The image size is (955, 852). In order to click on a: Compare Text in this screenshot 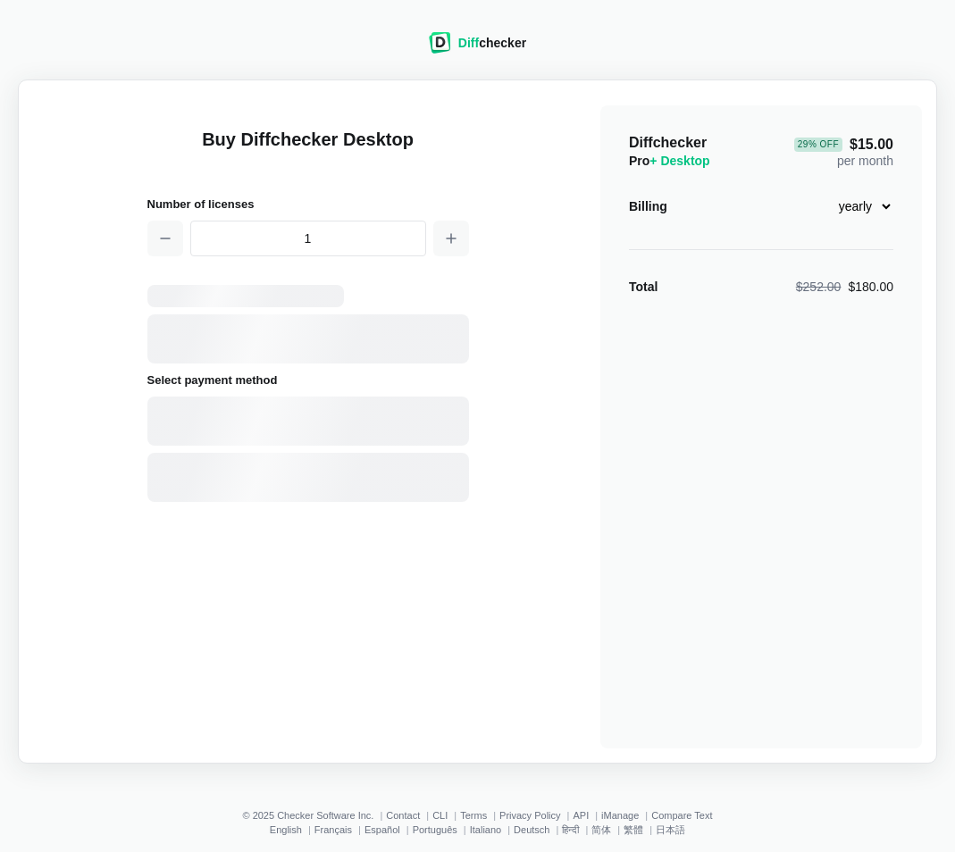, I will do `click(681, 815)`.